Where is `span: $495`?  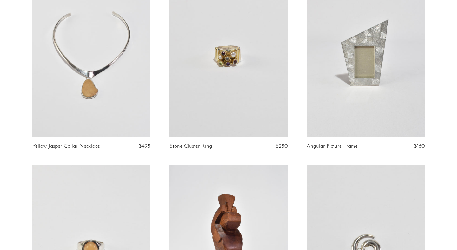
span: $495 is located at coordinates (144, 146).